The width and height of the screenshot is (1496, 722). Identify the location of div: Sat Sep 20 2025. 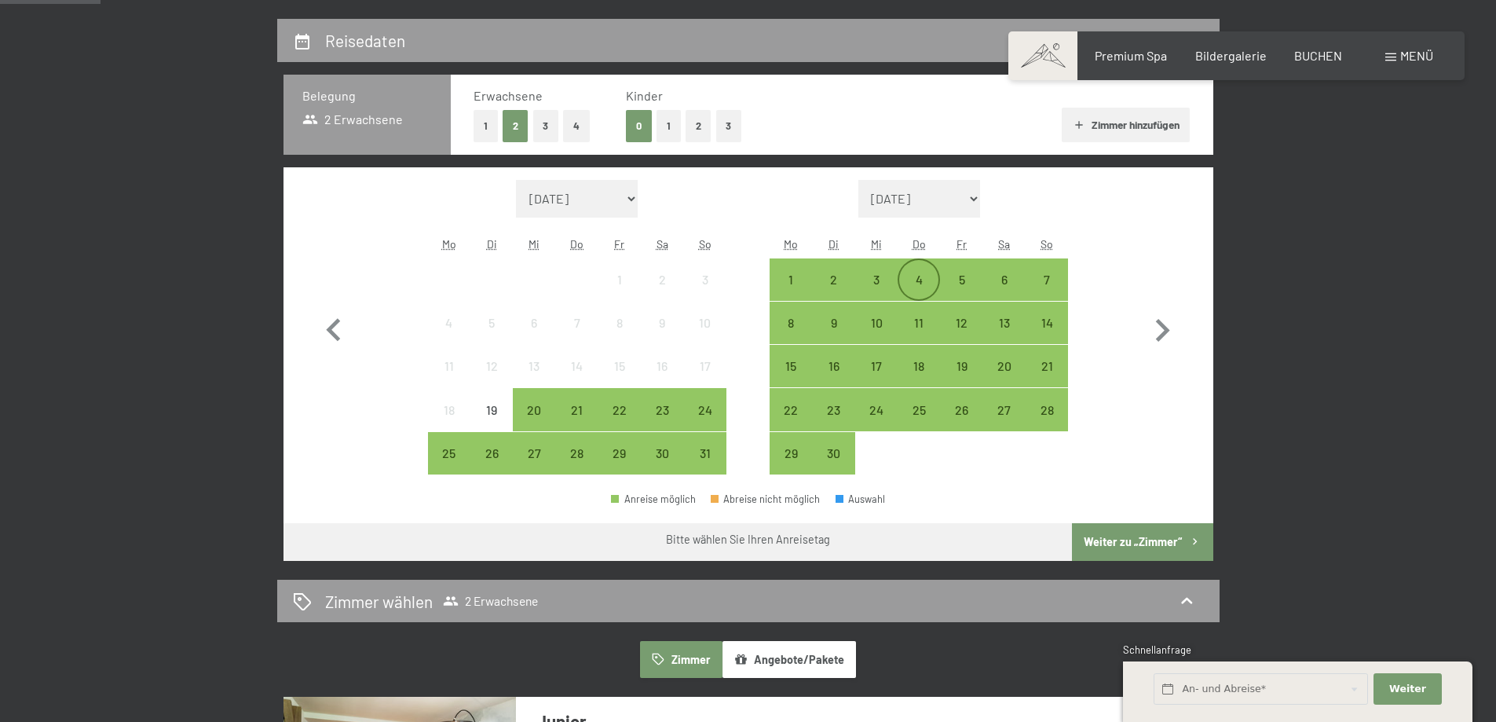
(1005, 366).